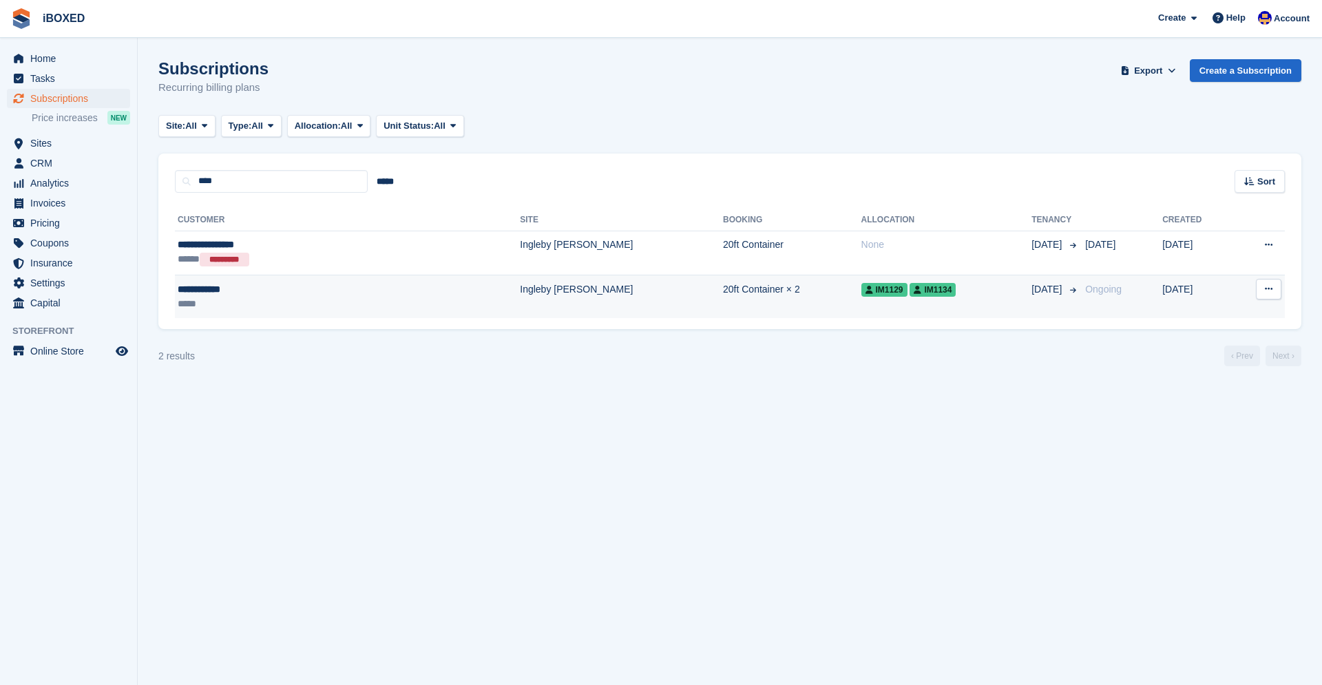 This screenshot has height=685, width=1322. I want to click on span: Unit Status:, so click(408, 126).